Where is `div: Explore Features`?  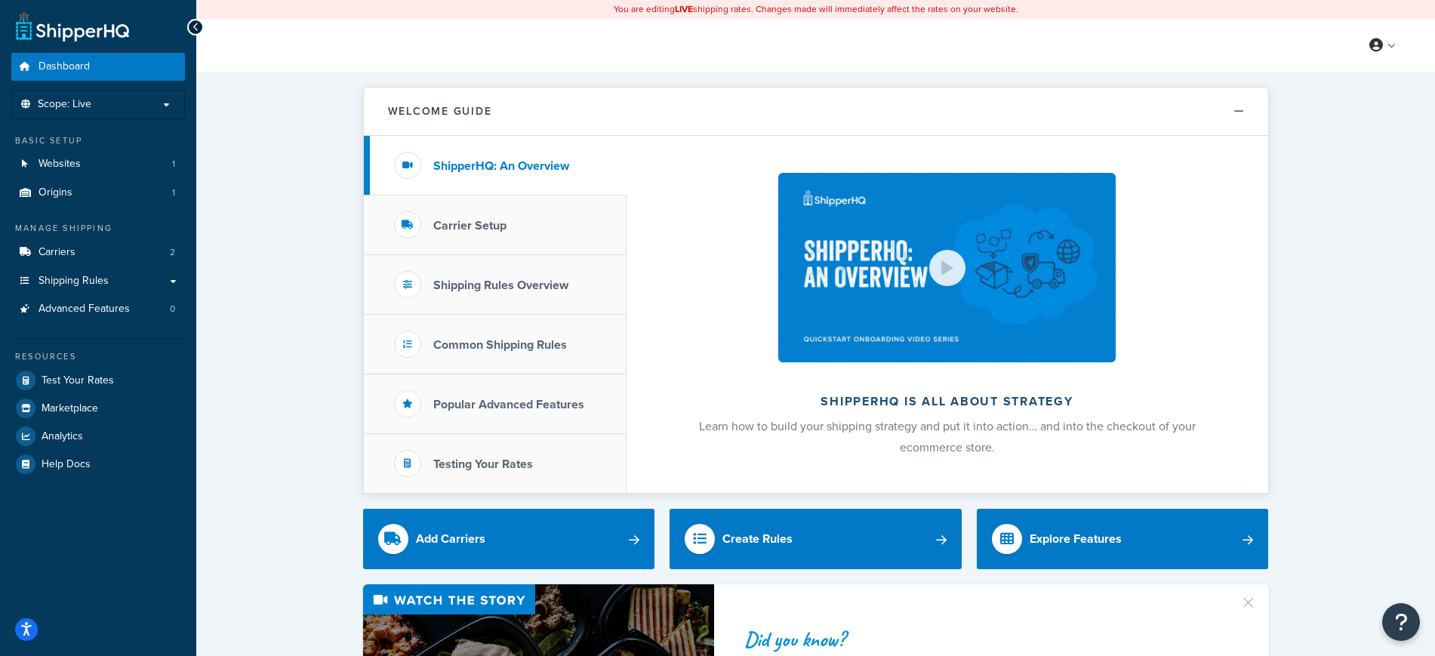
div: Explore Features is located at coordinates (1076, 539).